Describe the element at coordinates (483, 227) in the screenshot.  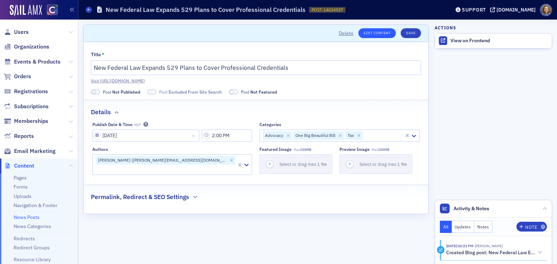
I see `button: Notes` at that location.